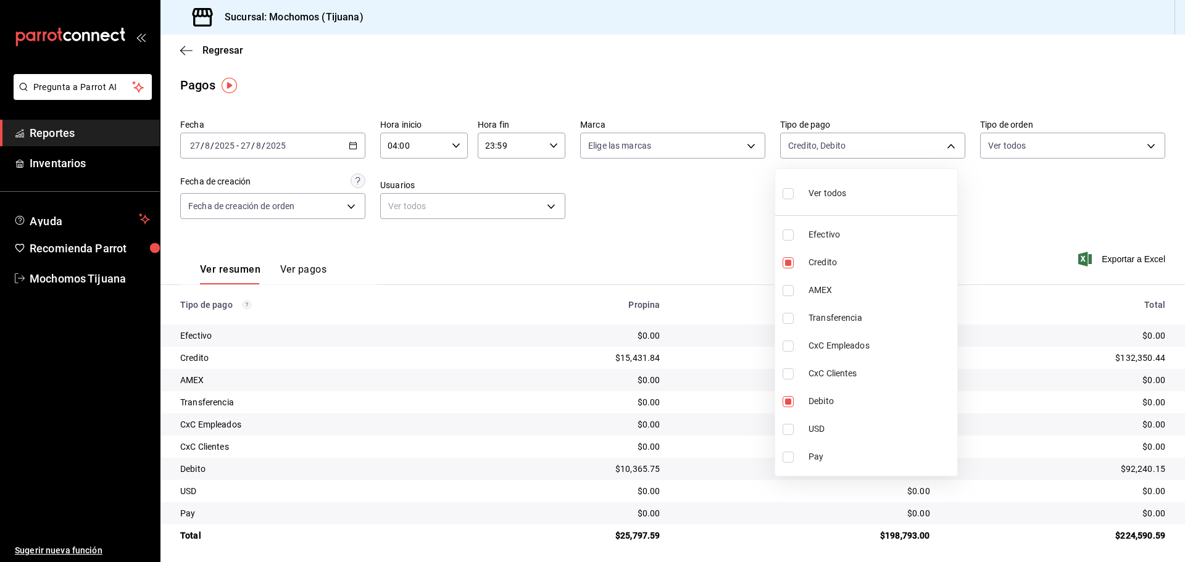 The image size is (1185, 562). Describe the element at coordinates (880, 318) in the screenshot. I see `span: Transferencia` at that location.